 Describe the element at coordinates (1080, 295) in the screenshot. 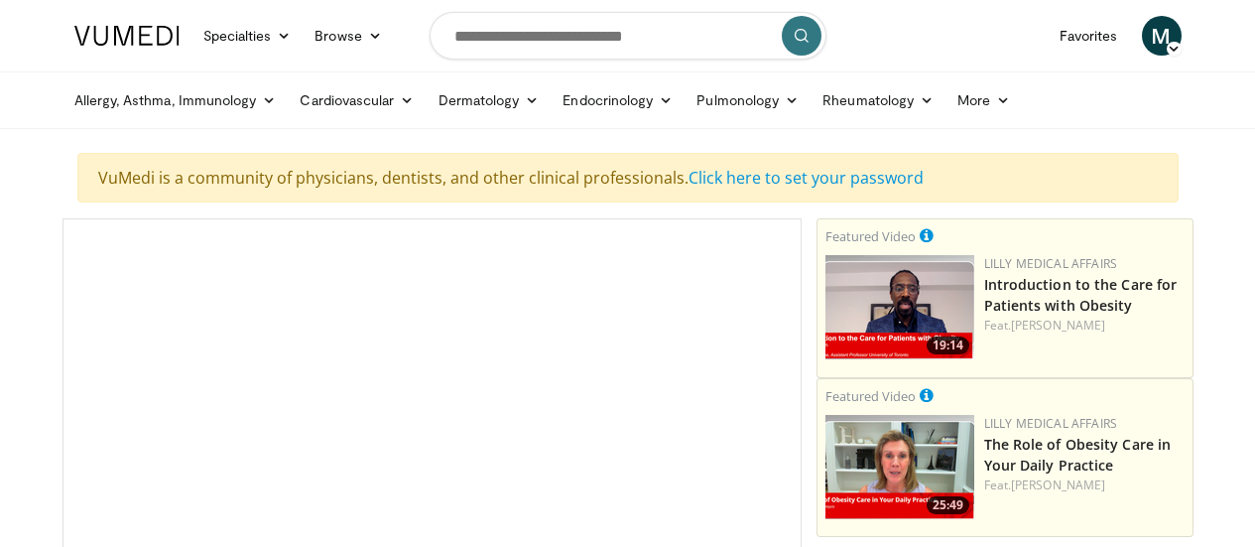

I see `a: Introduction to the Care for Patients with Obesity` at that location.